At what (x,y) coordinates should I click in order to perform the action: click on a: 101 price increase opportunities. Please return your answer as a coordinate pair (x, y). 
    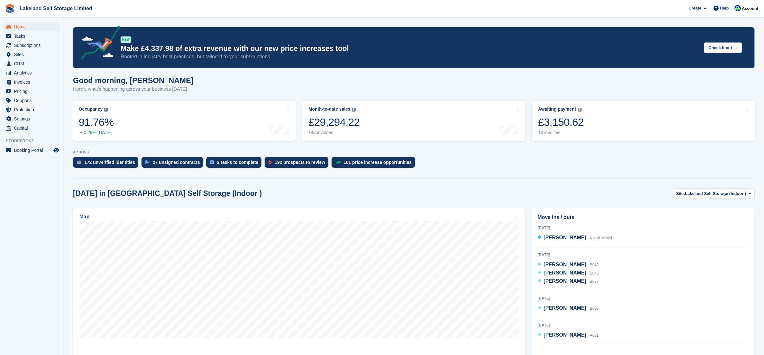
    Looking at the image, I should click on (375, 164).